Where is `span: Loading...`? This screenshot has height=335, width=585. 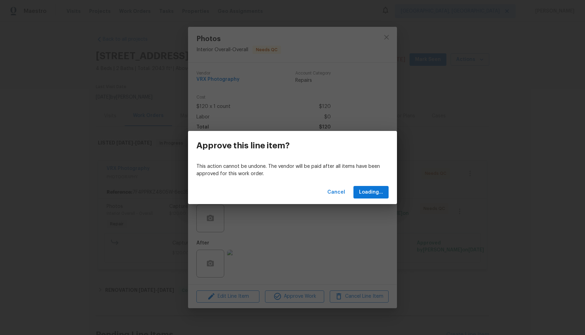
span: Loading... is located at coordinates (371, 192).